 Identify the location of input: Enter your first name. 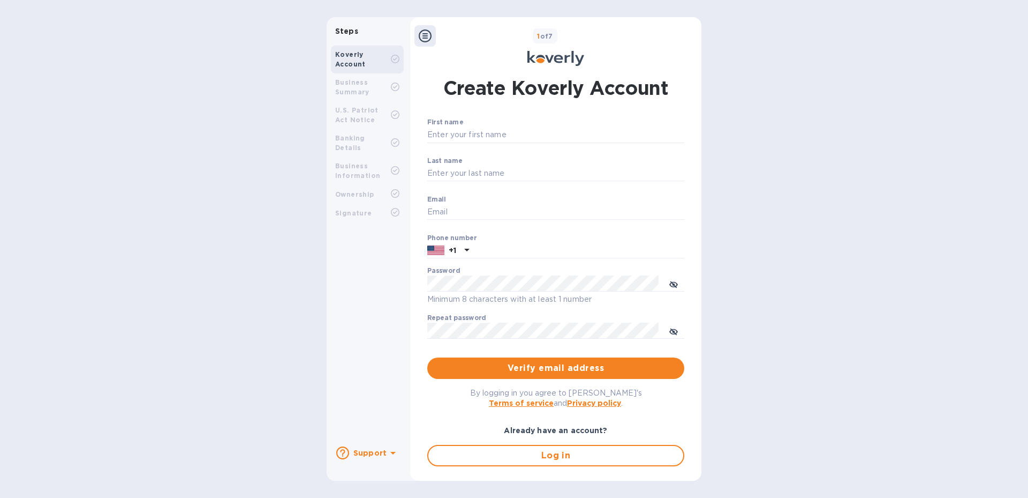
(556, 135).